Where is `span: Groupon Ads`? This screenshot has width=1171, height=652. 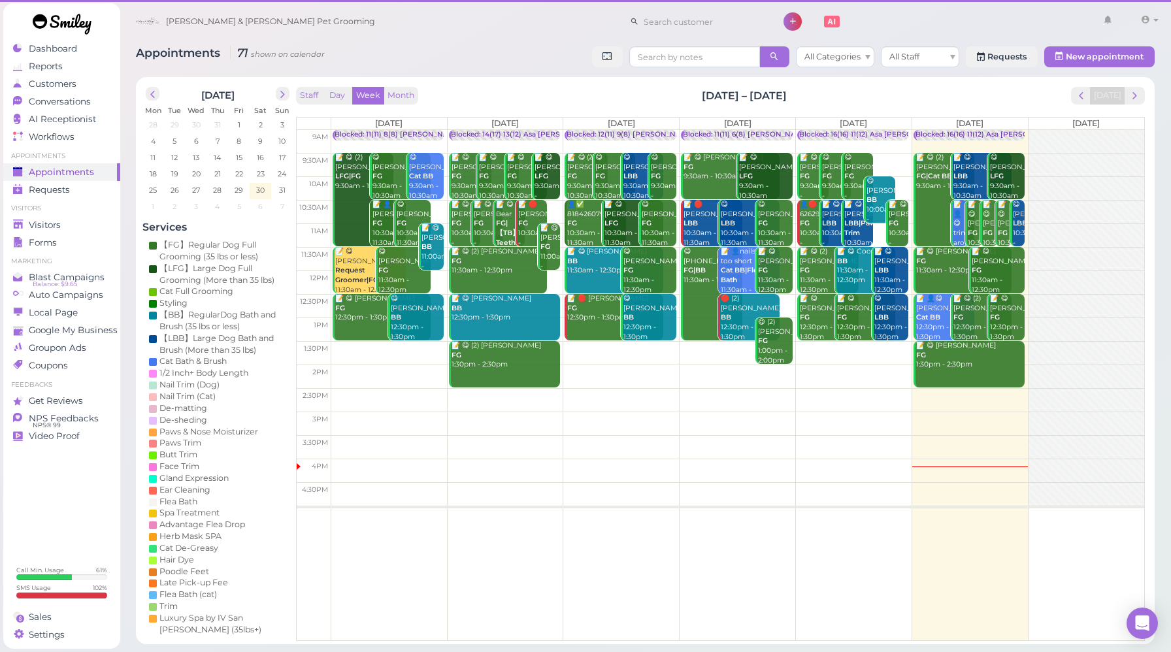 span: Groupon Ads is located at coordinates (58, 348).